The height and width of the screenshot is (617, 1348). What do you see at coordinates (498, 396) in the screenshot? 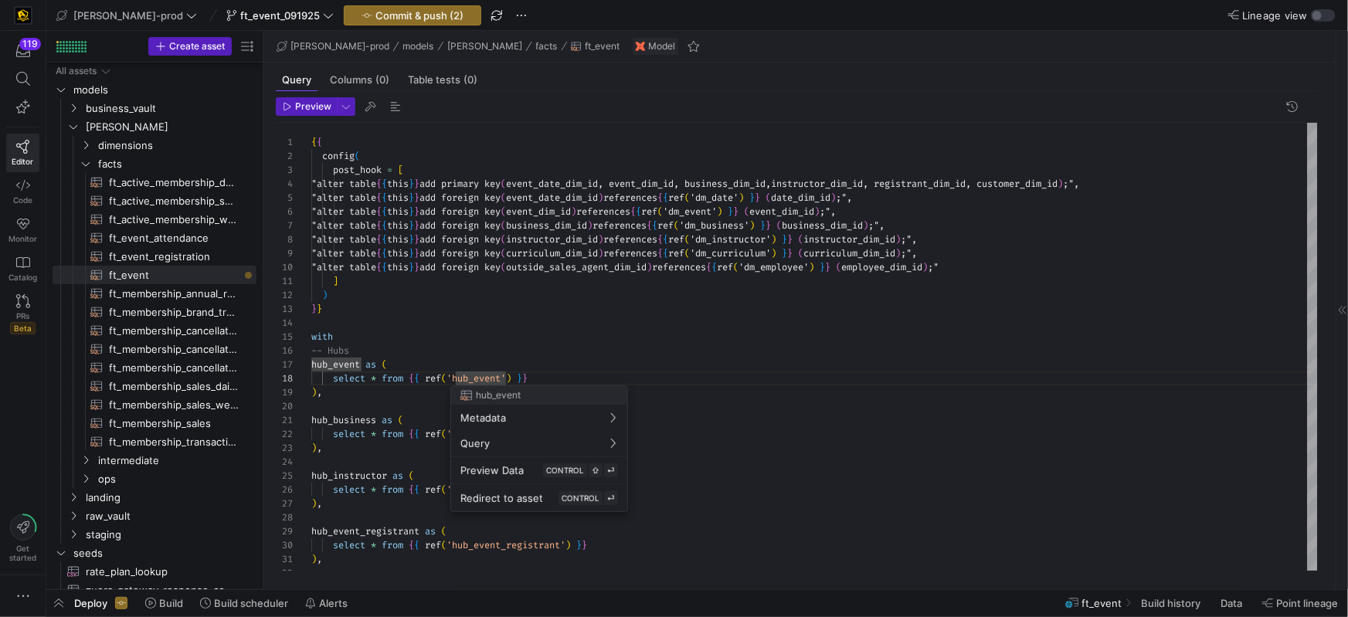
I see `span: hub_event` at bounding box center [498, 396].